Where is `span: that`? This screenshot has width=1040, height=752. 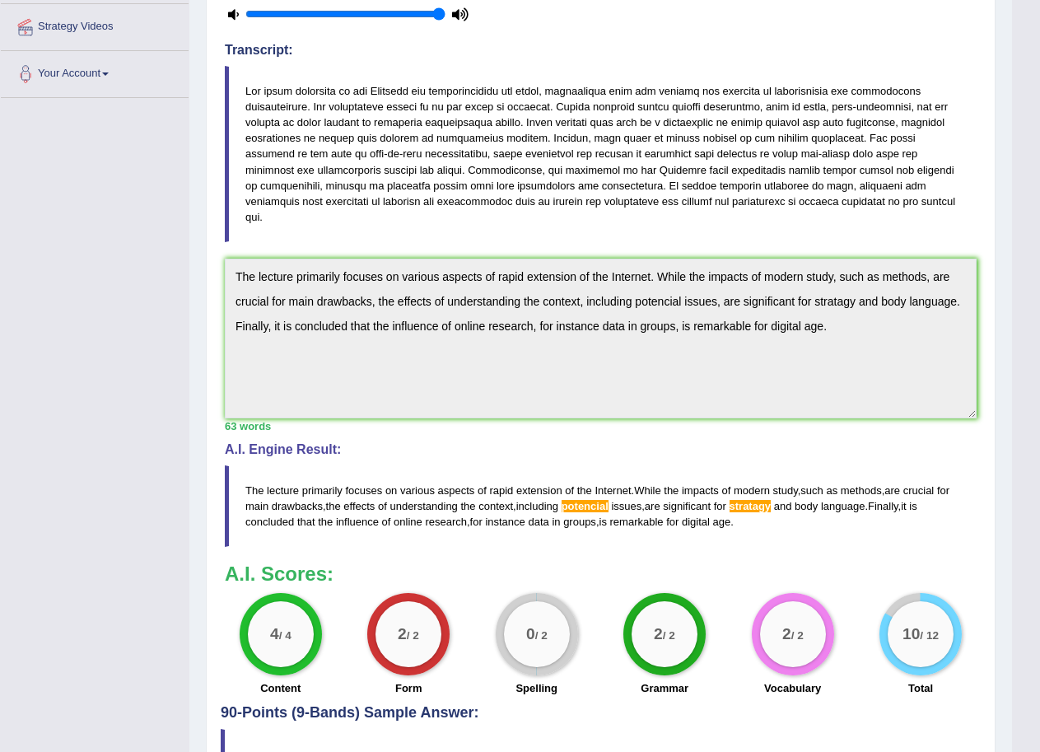
span: that is located at coordinates (306, 521).